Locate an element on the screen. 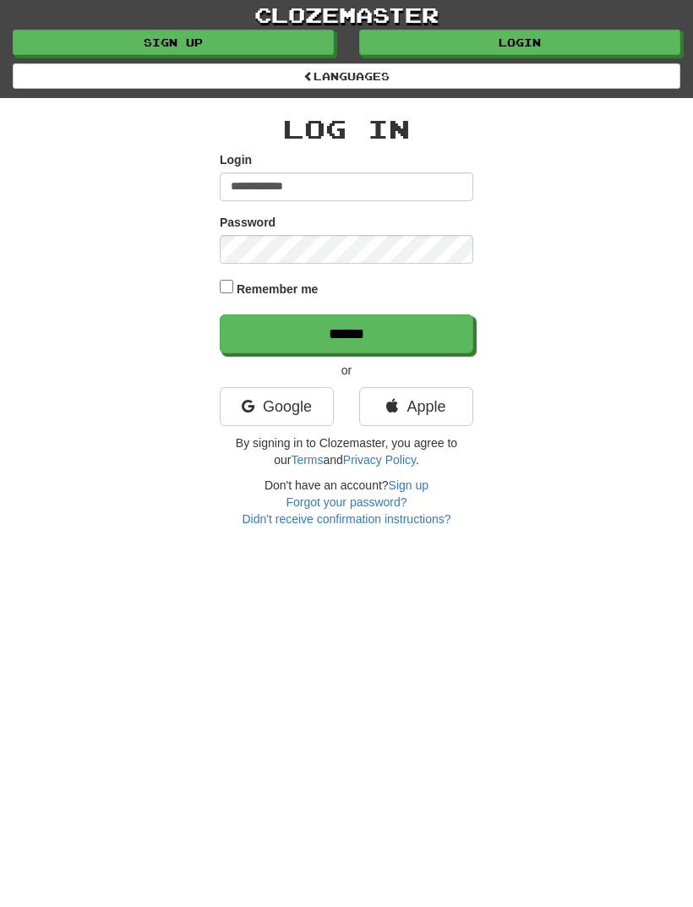  a: Languages is located at coordinates (347, 76).